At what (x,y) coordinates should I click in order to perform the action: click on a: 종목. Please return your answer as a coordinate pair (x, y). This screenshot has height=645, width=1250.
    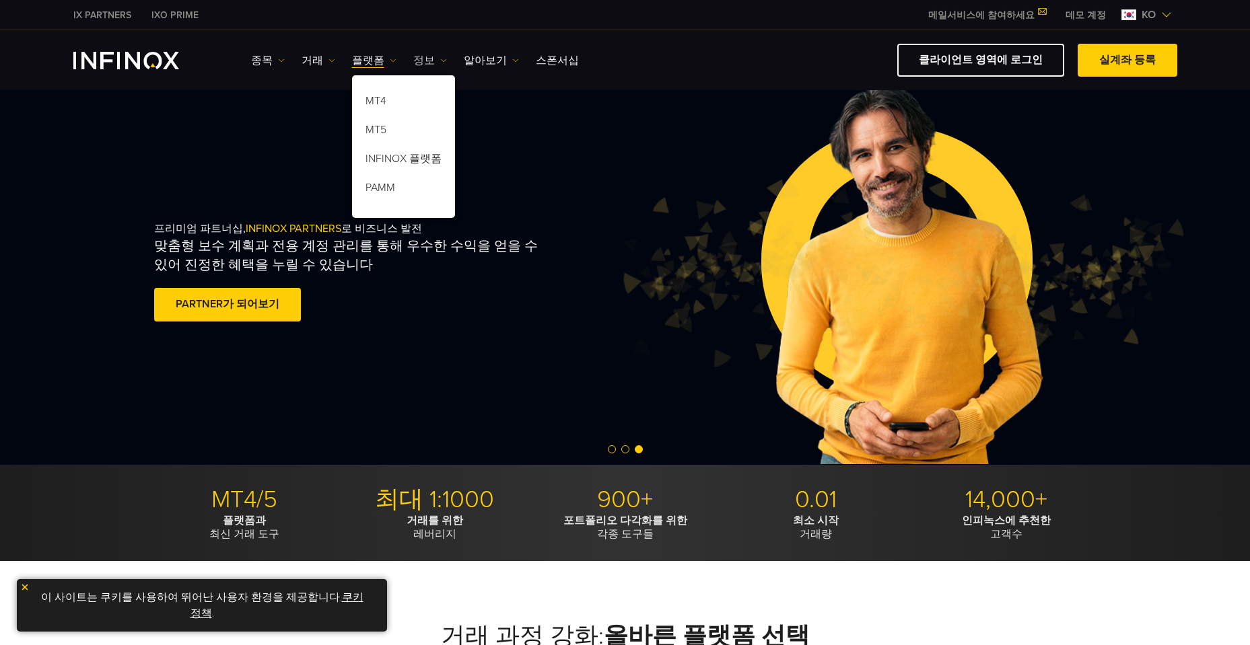
    Looking at the image, I should click on (268, 61).